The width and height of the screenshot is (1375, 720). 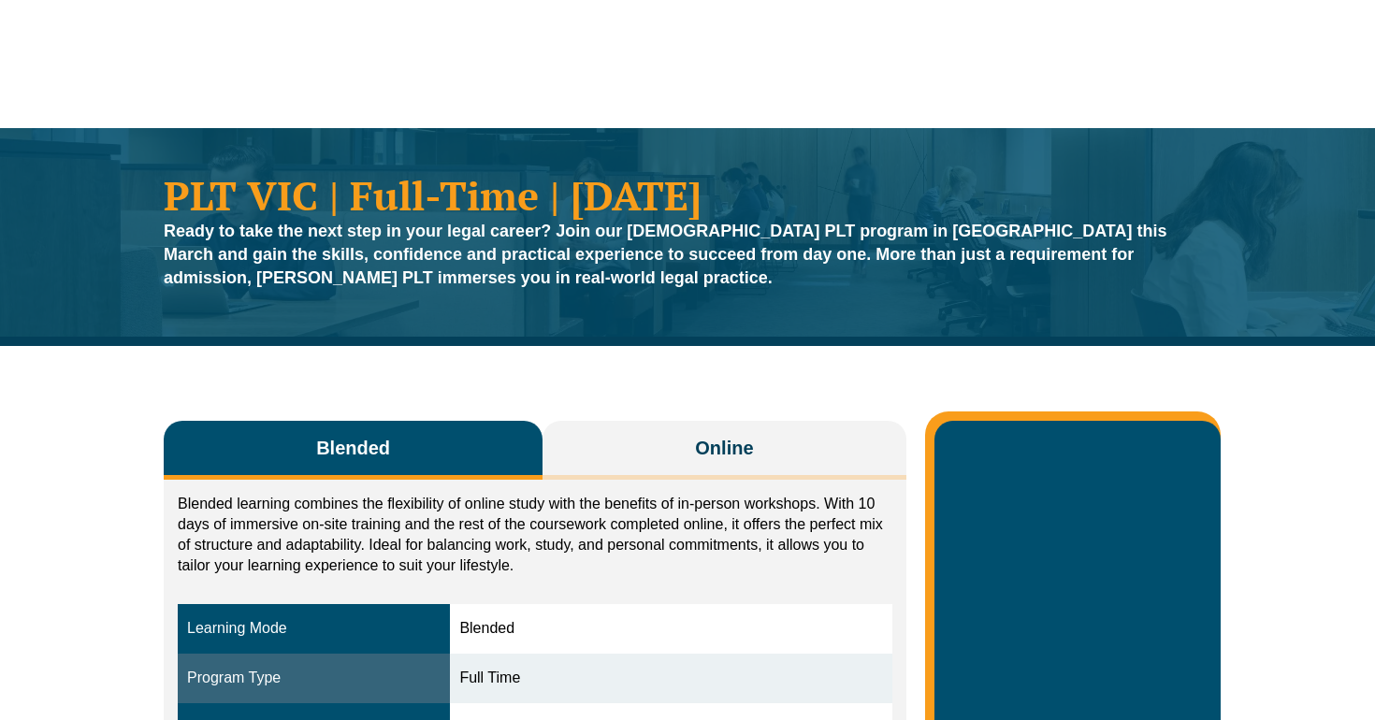 I want to click on span: Blended, so click(x=353, y=448).